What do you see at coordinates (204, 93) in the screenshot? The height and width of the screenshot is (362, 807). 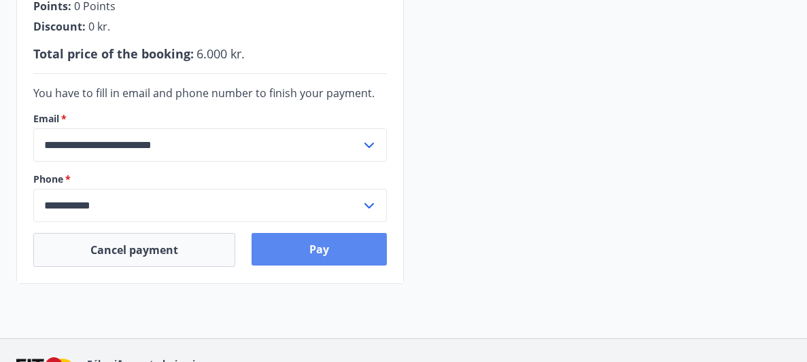 I see `span: You have to fill in email and phone number to finish your payment.` at bounding box center [204, 93].